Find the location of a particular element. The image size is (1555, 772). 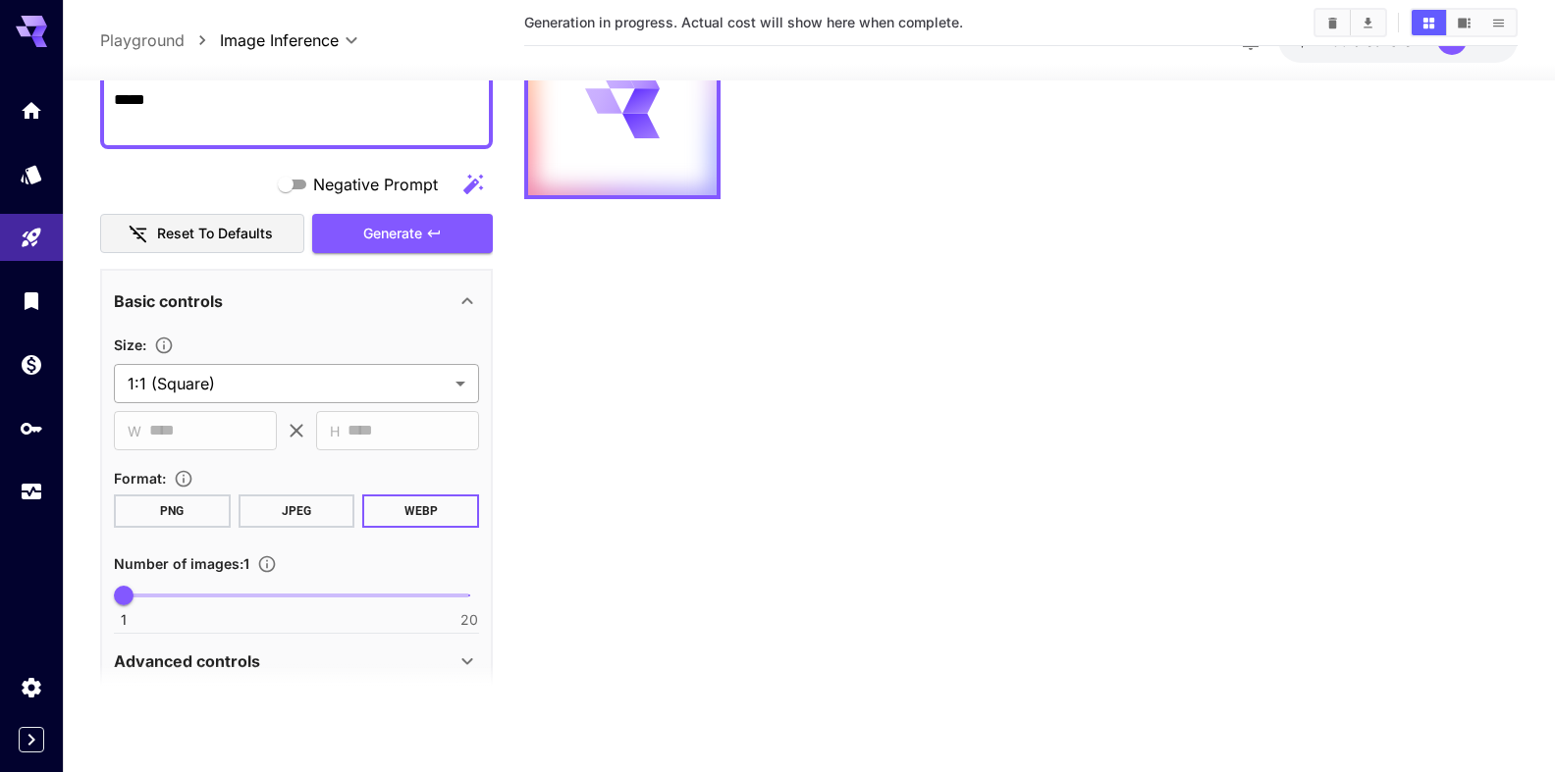

p: Basic controls is located at coordinates (168, 301).